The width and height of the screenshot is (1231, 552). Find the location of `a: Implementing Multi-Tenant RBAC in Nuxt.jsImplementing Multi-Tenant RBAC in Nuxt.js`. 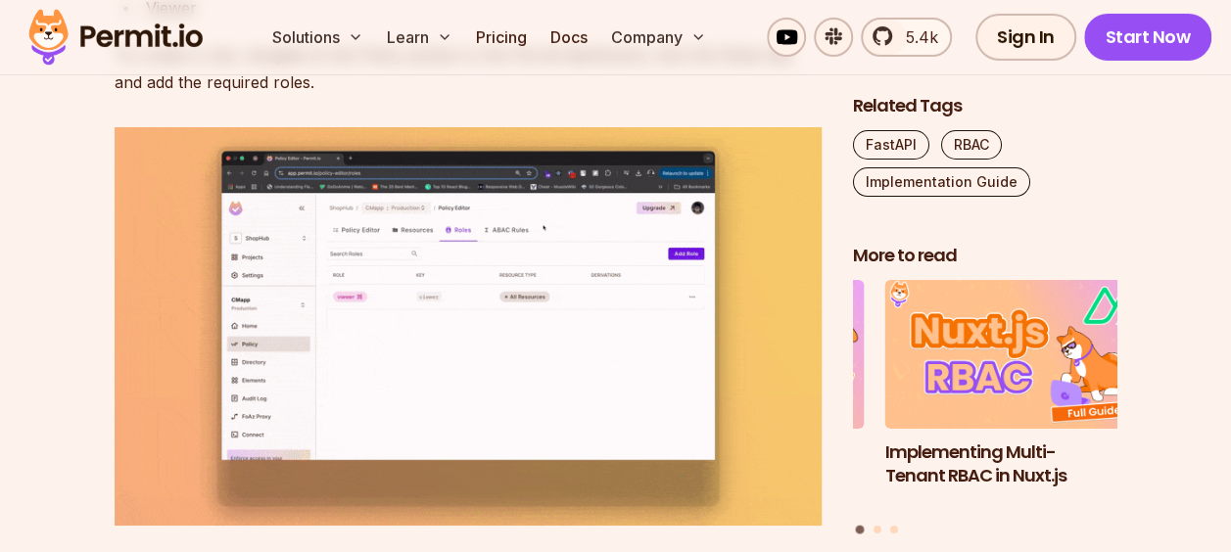

a: Implementing Multi-Tenant RBAC in Nuxt.jsImplementing Multi-Tenant RBAC in Nuxt.js is located at coordinates (1017, 396).